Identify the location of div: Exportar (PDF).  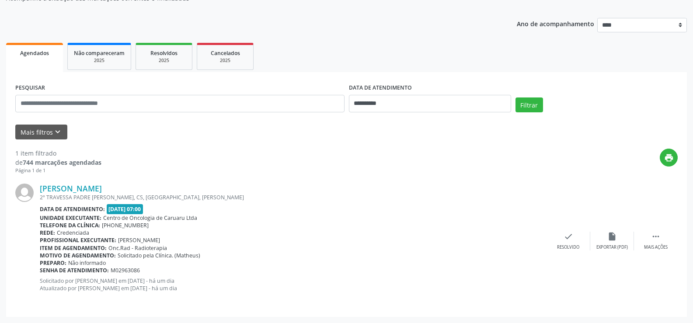
(612, 247).